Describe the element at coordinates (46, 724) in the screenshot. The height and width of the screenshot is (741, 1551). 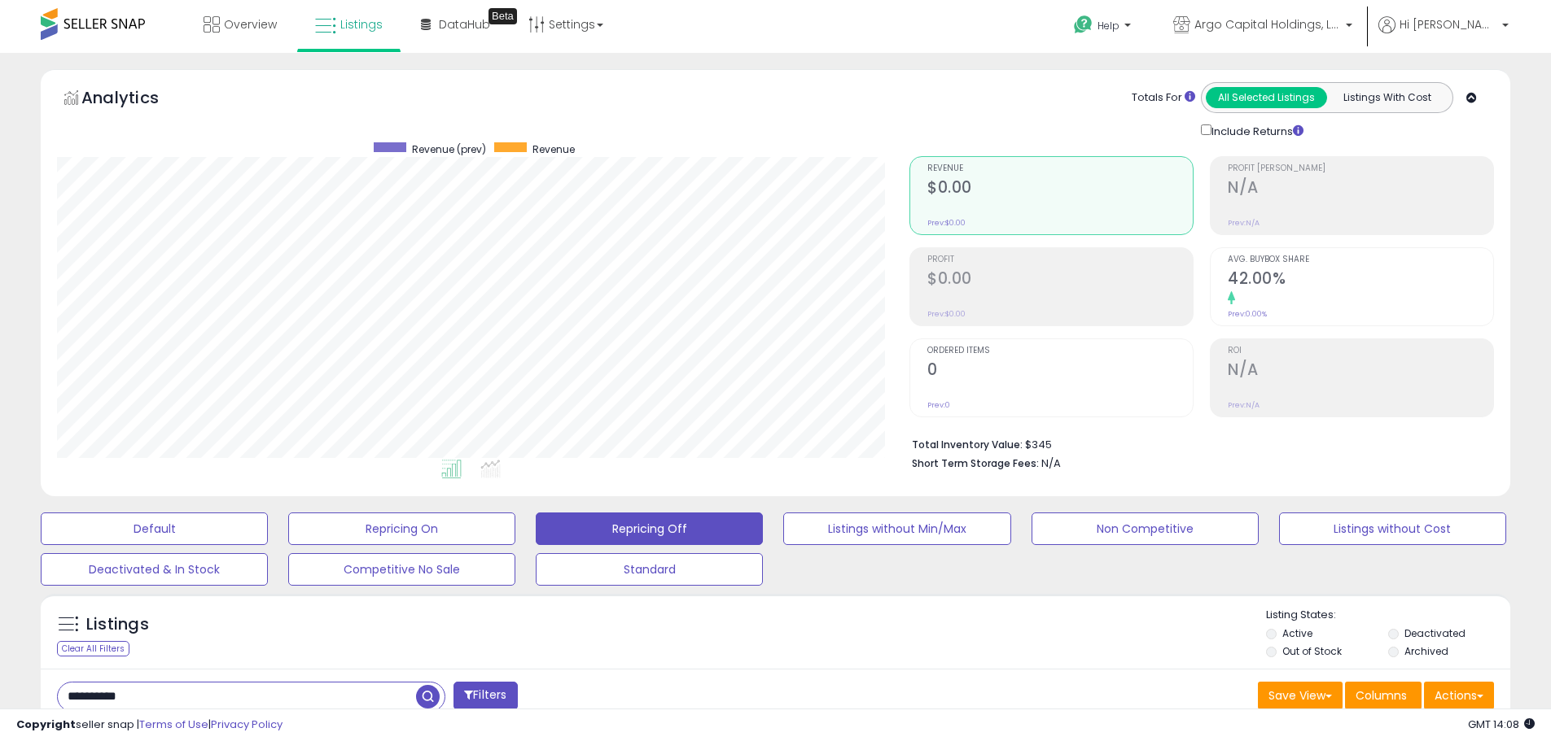
I see `strong: Copyright` at that location.